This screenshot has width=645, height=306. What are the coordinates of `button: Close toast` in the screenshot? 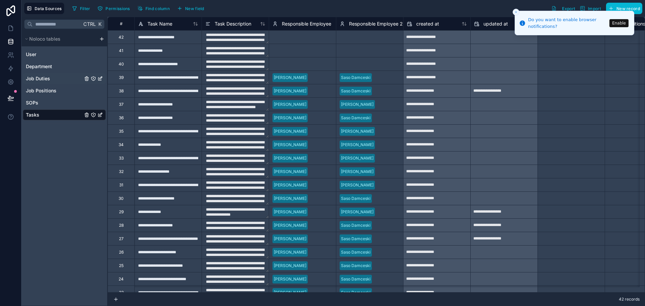 It's located at (516, 12).